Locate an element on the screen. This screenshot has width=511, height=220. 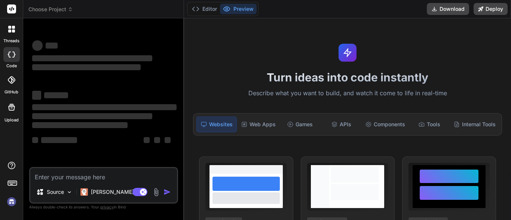
button: Deploy is located at coordinates (490, 9).